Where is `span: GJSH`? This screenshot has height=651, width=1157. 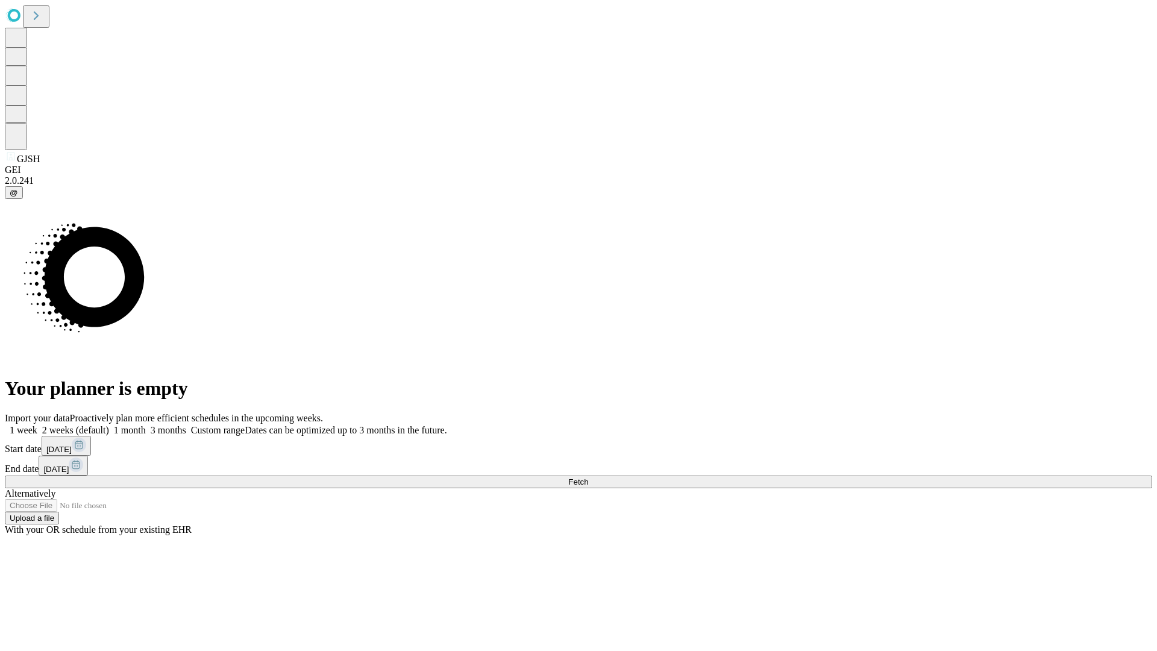 span: GJSH is located at coordinates (28, 158).